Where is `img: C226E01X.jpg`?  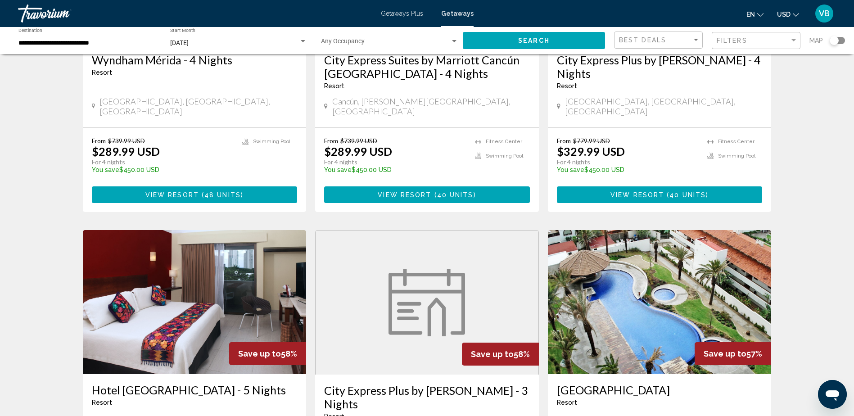 img: C226E01X.jpg is located at coordinates (659, 302).